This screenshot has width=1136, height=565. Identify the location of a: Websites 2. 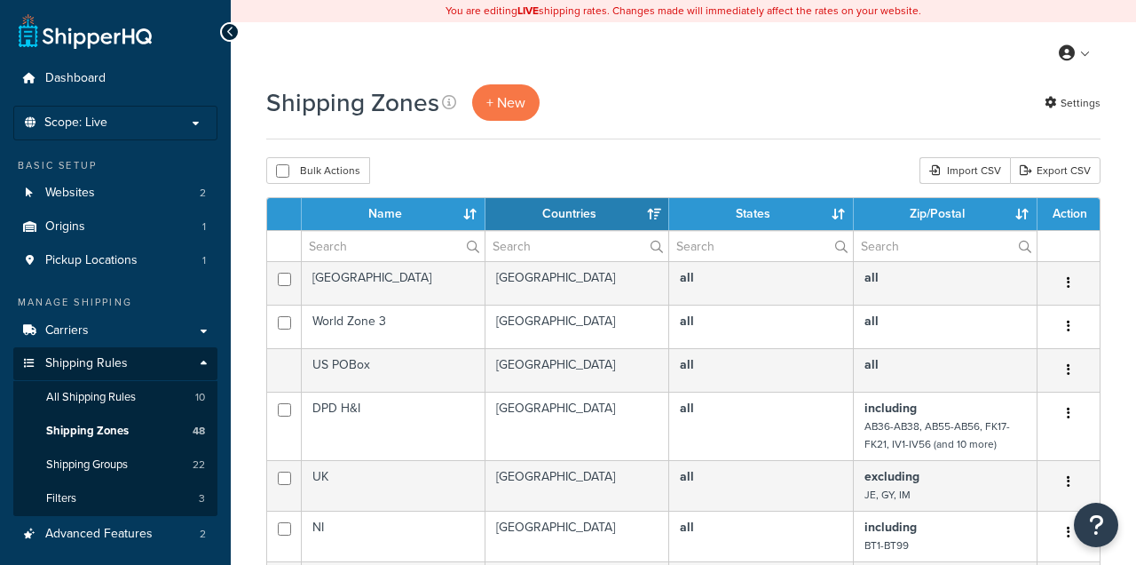
(115, 193).